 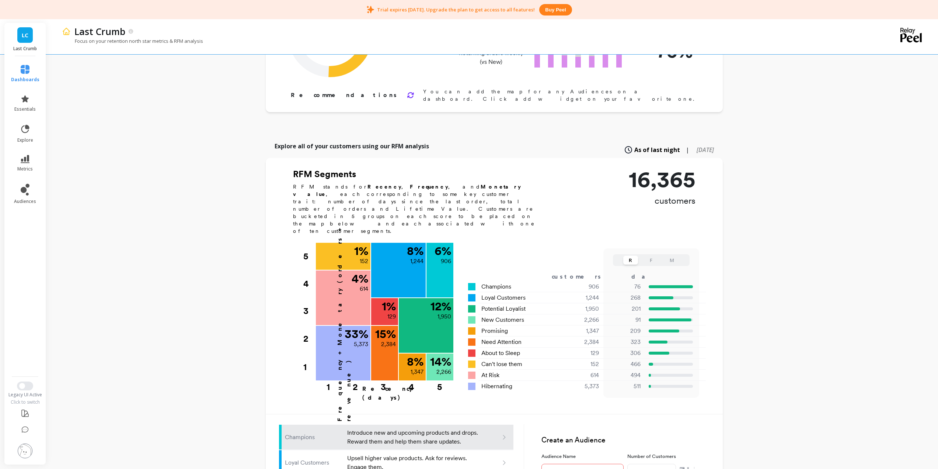 I want to click on h3: Create an Audience, so click(x=625, y=440).